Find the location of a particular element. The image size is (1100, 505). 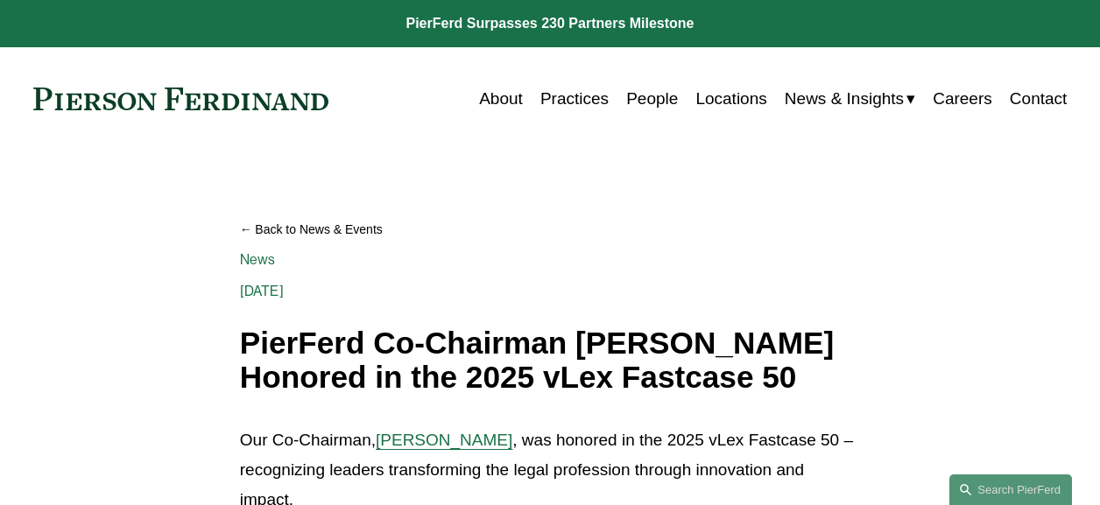

a: folder dropdown is located at coordinates (850, 99).